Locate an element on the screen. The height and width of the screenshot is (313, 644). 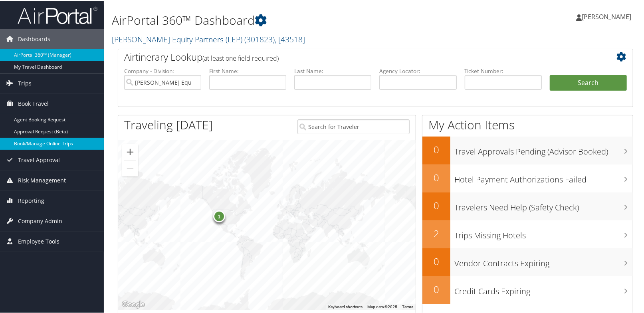
label: First Name: is located at coordinates (247, 70).